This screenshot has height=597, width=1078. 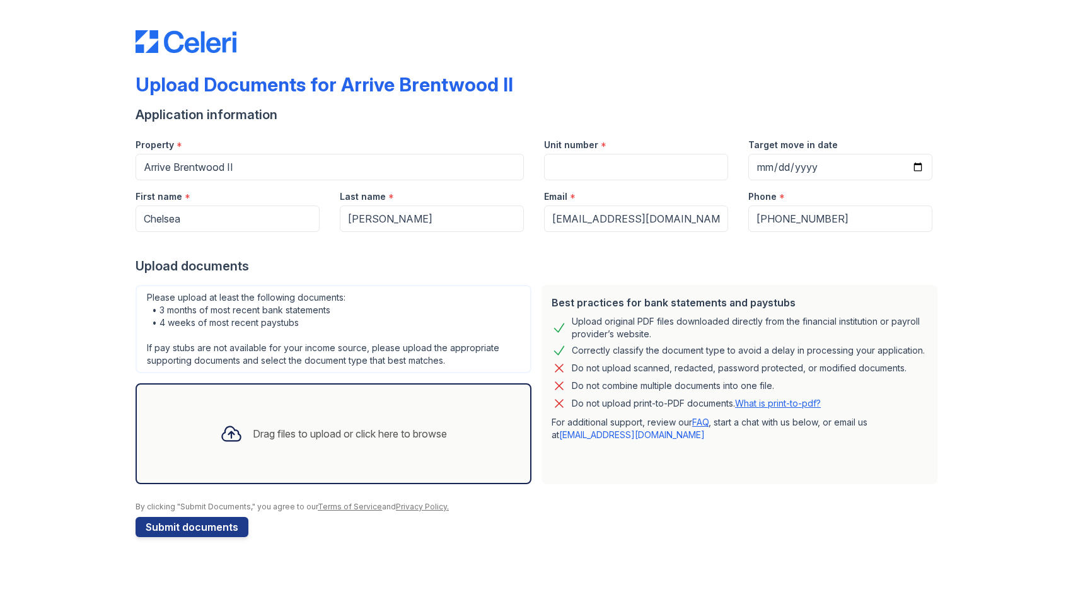 What do you see at coordinates (778, 403) in the screenshot?
I see `a: What is print-to-pdf?` at bounding box center [778, 403].